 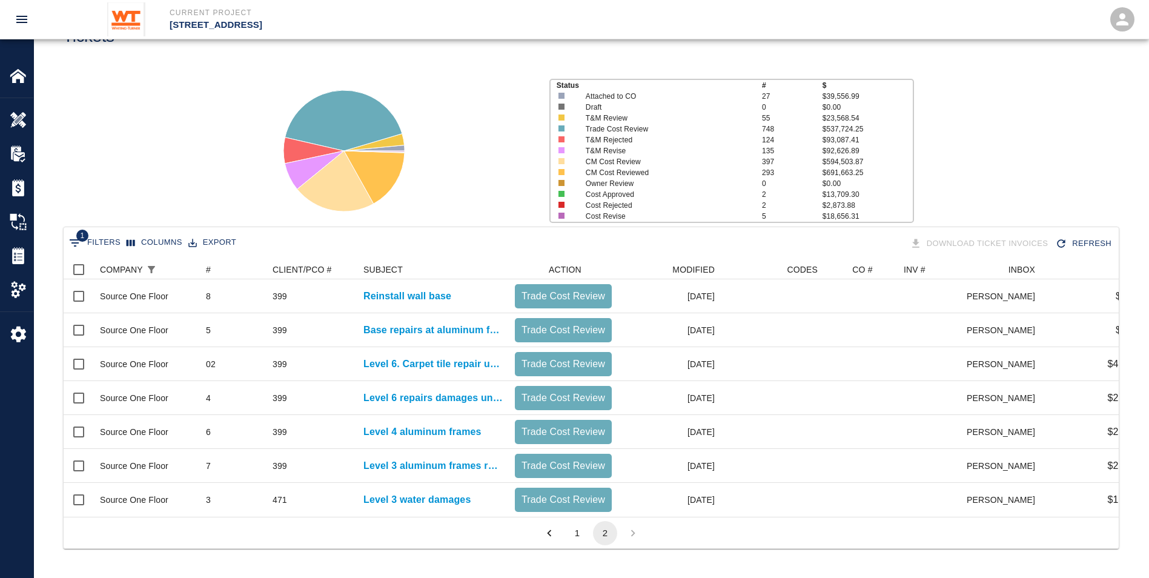 What do you see at coordinates (280, 500) in the screenshot?
I see `div: 471` at bounding box center [280, 500].